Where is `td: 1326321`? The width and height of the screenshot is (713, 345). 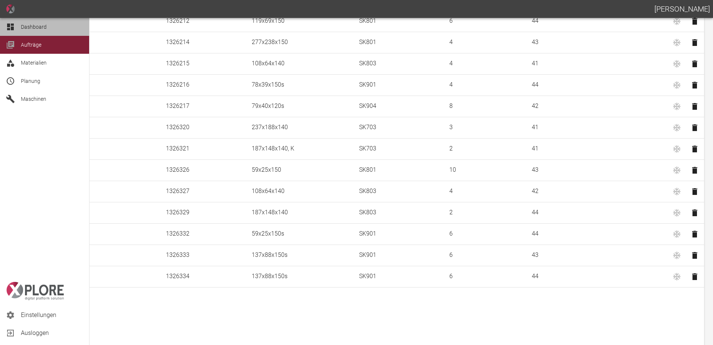 td: 1326321 is located at coordinates (203, 148).